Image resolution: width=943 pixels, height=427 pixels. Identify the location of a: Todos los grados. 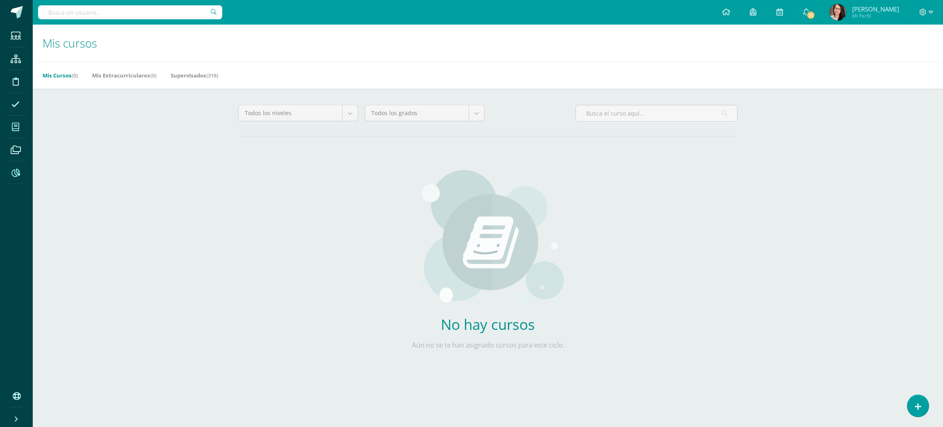
(425, 113).